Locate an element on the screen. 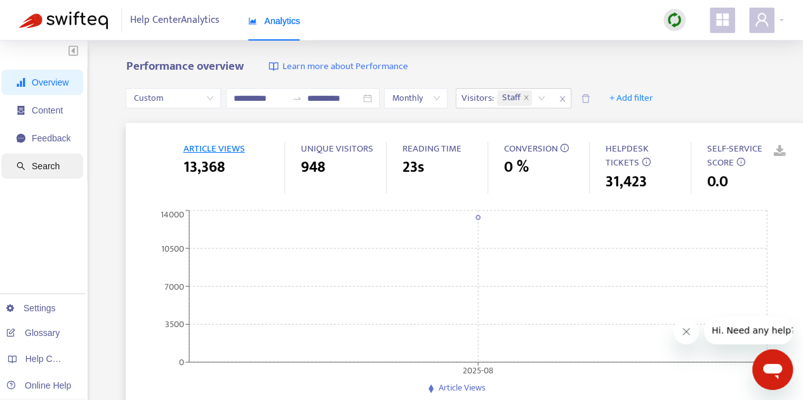 The width and height of the screenshot is (803, 400). tspan: 0 is located at coordinates (181, 362).